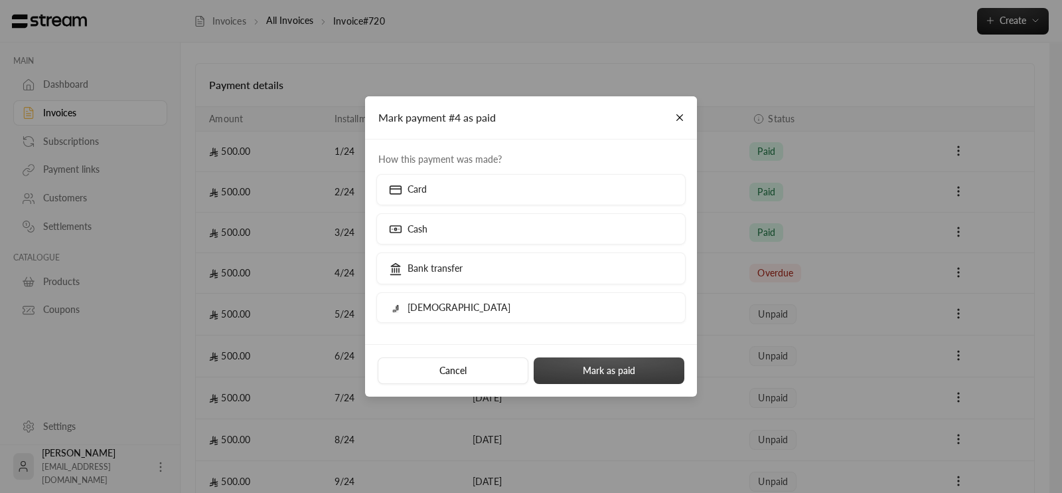 The height and width of the screenshot is (493, 1062). What do you see at coordinates (609, 370) in the screenshot?
I see `button: Mark as paid` at bounding box center [609, 370].